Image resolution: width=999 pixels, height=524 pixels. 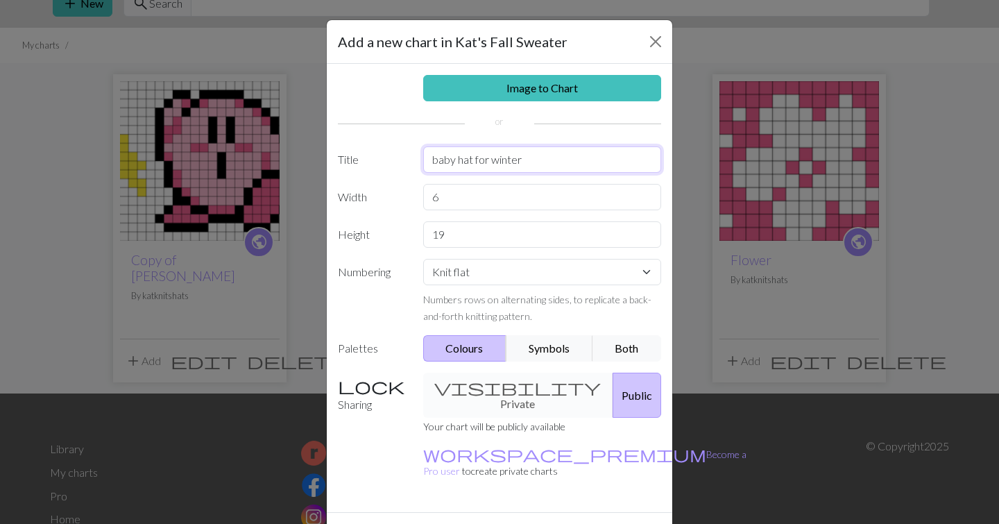 What do you see at coordinates (372, 395) in the screenshot?
I see `label: Sharing` at bounding box center [372, 395].